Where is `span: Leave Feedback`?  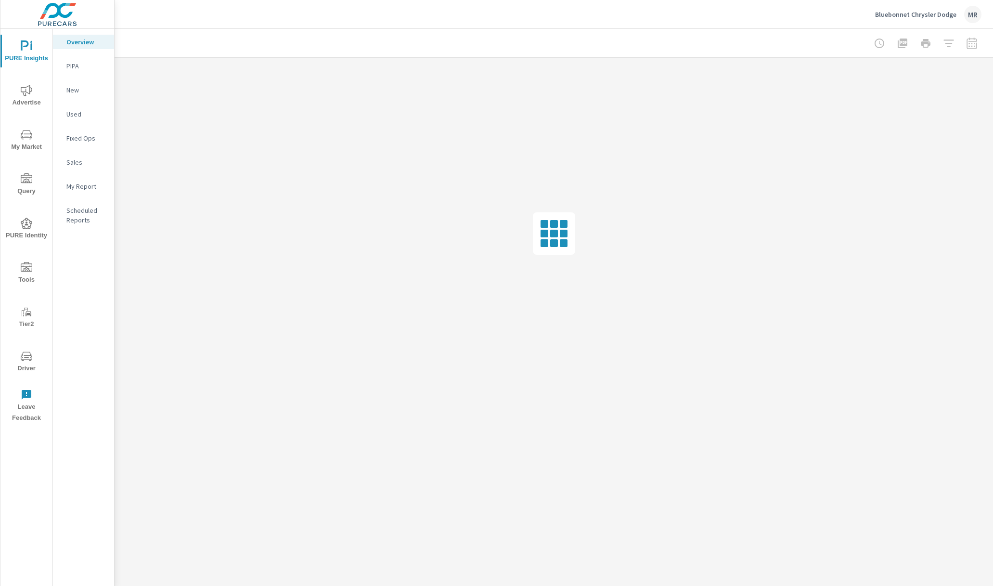
span: Leave Feedback is located at coordinates (26, 406).